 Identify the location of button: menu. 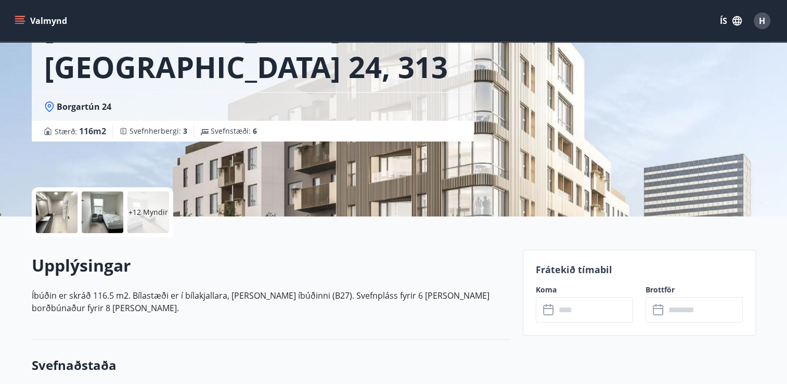
(42, 21).